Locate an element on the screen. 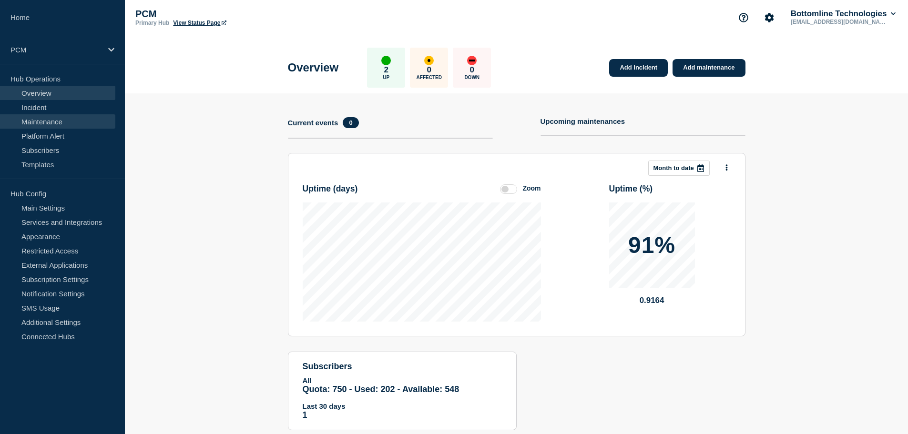  div: Zoom is located at coordinates (531, 188).